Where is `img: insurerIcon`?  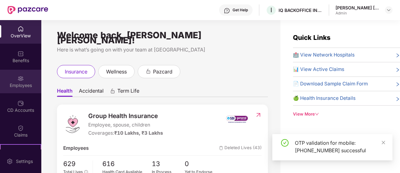
img: insurerIcon is located at coordinates (237, 119).